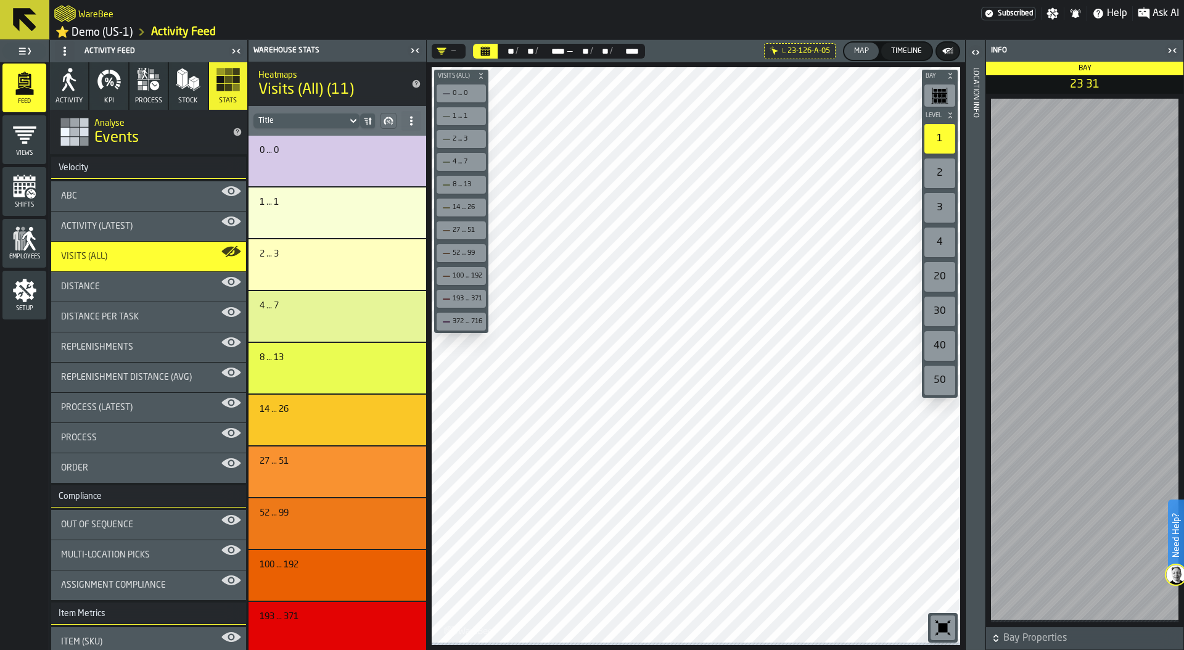 The width and height of the screenshot is (1184, 650). I want to click on div: 50, so click(940, 380).